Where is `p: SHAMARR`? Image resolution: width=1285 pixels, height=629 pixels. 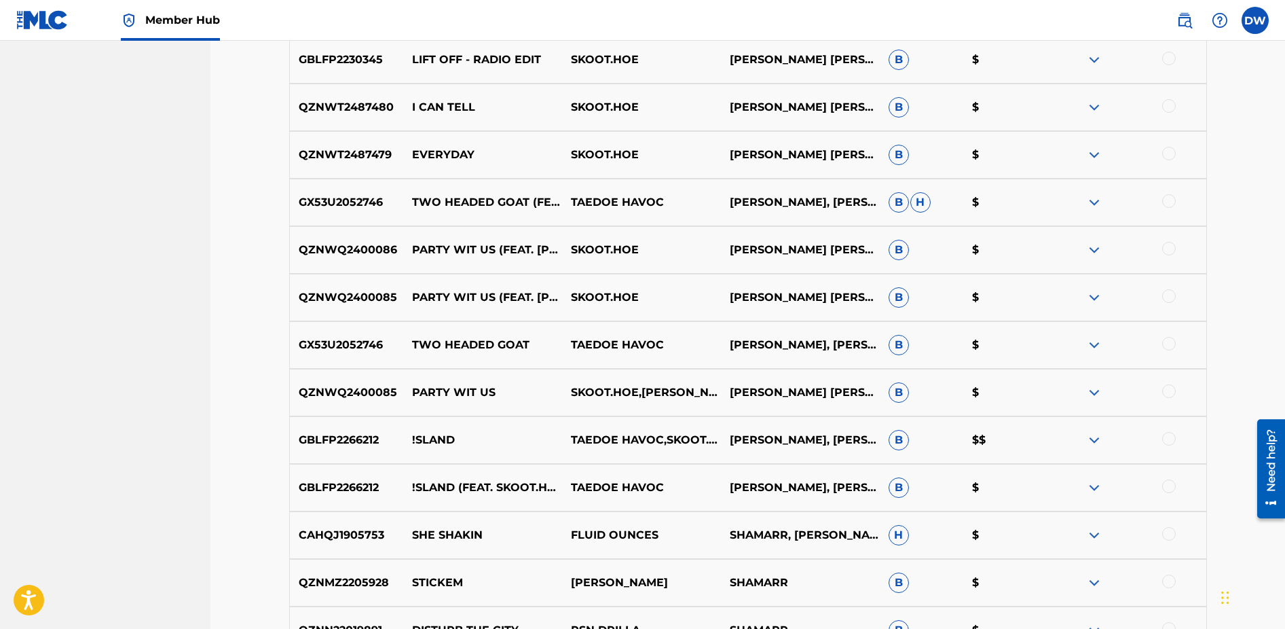 p: SHAMARR is located at coordinates (800, 582).